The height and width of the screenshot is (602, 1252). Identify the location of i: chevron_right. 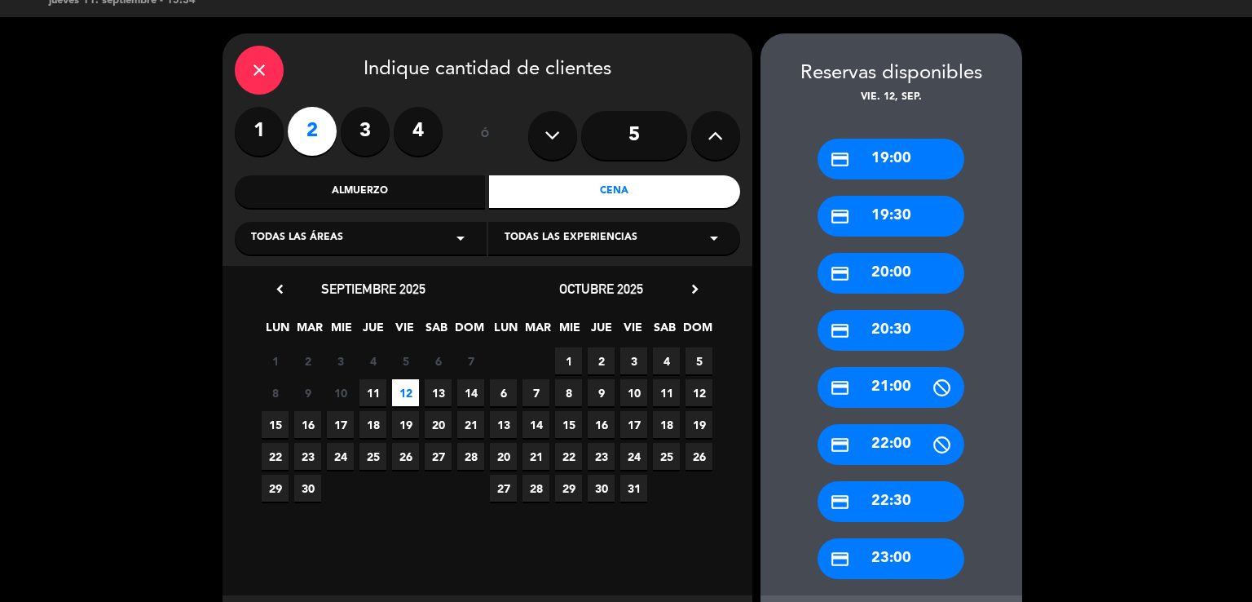
(695, 289).